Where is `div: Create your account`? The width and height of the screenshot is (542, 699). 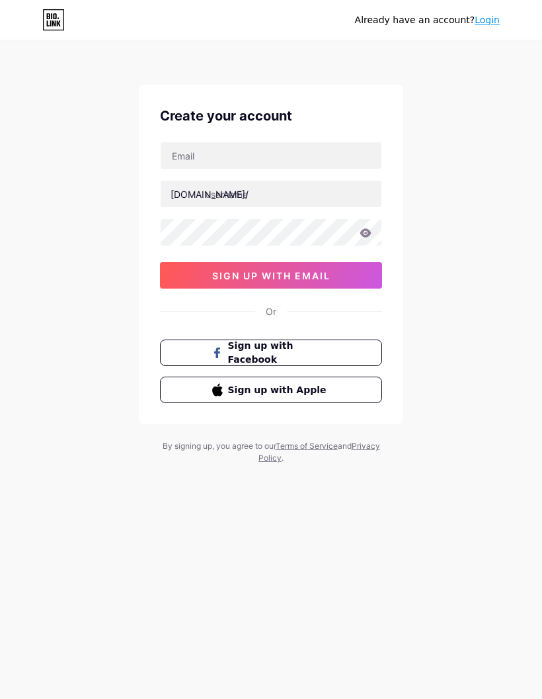
div: Create your account is located at coordinates (271, 116).